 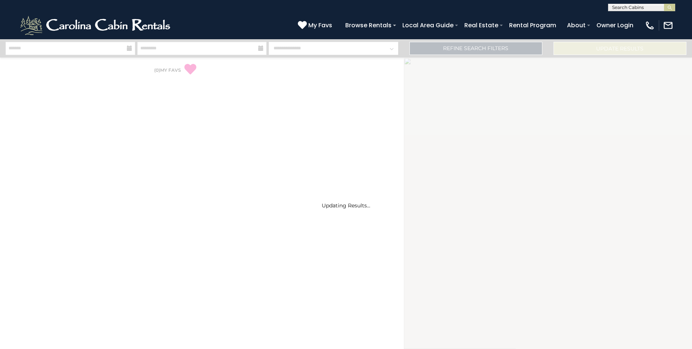 I want to click on a: Owner Login, so click(x=615, y=25).